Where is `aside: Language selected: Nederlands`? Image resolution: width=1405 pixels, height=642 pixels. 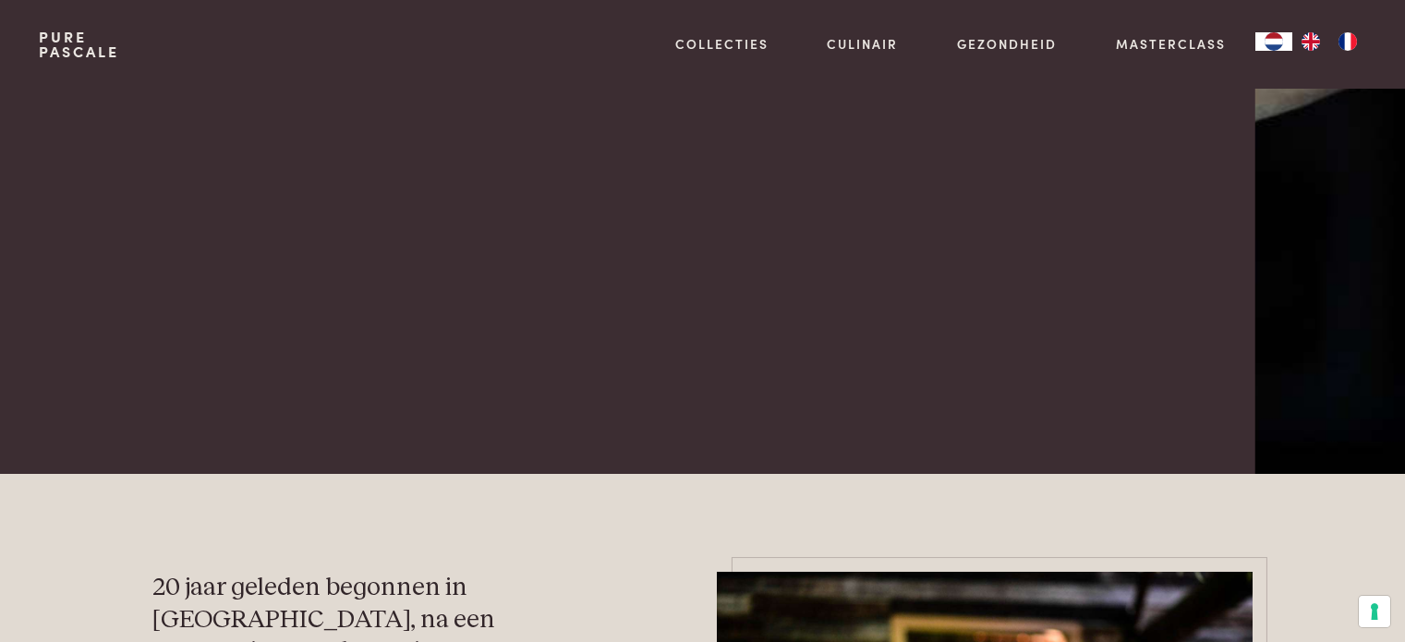
aside: Language selected: Nederlands is located at coordinates (1311, 42).